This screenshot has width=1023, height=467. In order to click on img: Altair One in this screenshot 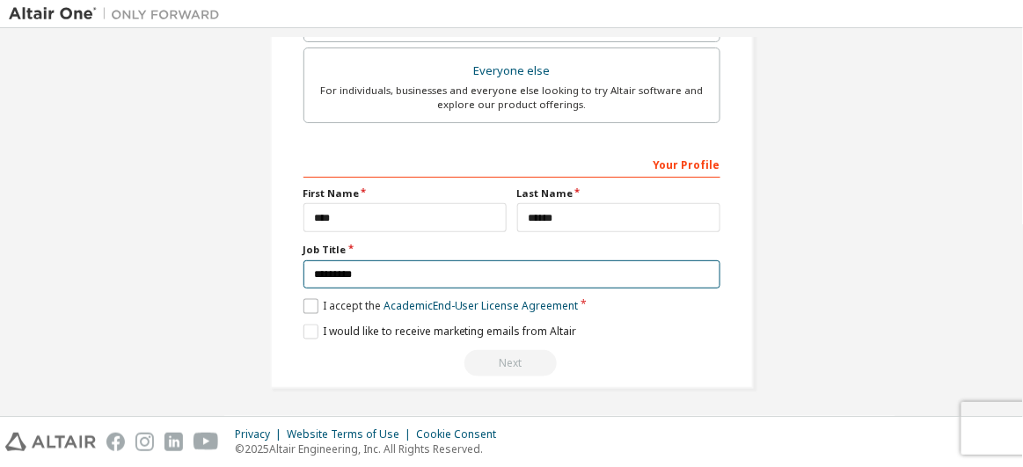, I will do `click(119, 14)`.